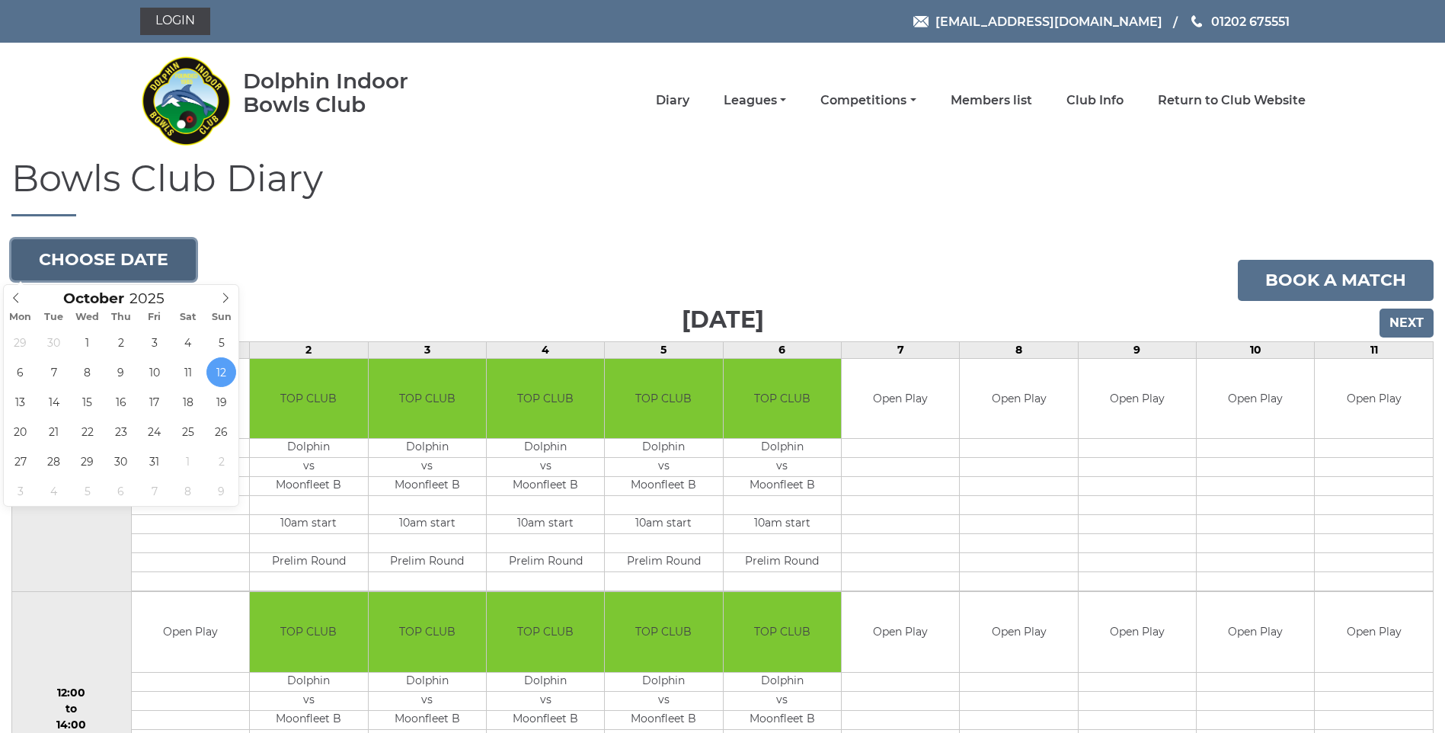 This screenshot has height=733, width=1445. What do you see at coordinates (121, 317) in the screenshot?
I see `span: Thu` at bounding box center [121, 317].